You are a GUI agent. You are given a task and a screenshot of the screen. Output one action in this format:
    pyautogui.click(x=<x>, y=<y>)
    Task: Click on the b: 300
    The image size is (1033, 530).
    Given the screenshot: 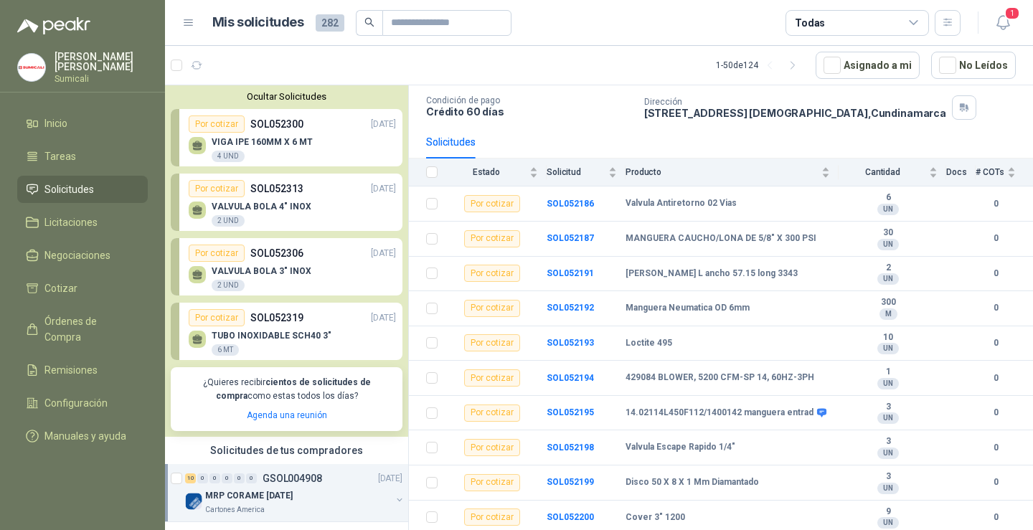 What is the action you would take?
    pyautogui.click(x=888, y=303)
    